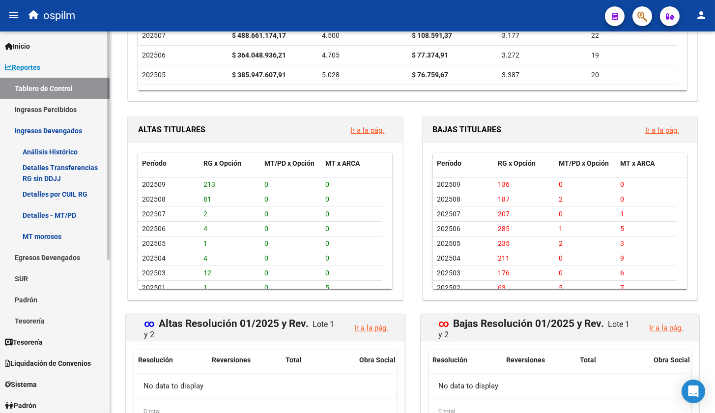 This screenshot has height=413, width=715. What do you see at coordinates (259, 55) in the screenshot?
I see `strong: $ 364.048.936,21` at bounding box center [259, 55].